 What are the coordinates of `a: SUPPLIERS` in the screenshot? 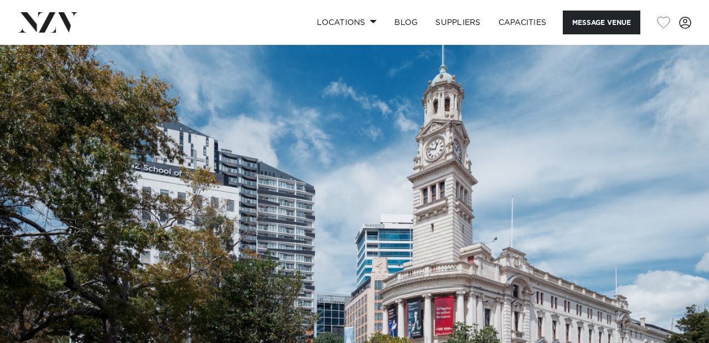 It's located at (457, 22).